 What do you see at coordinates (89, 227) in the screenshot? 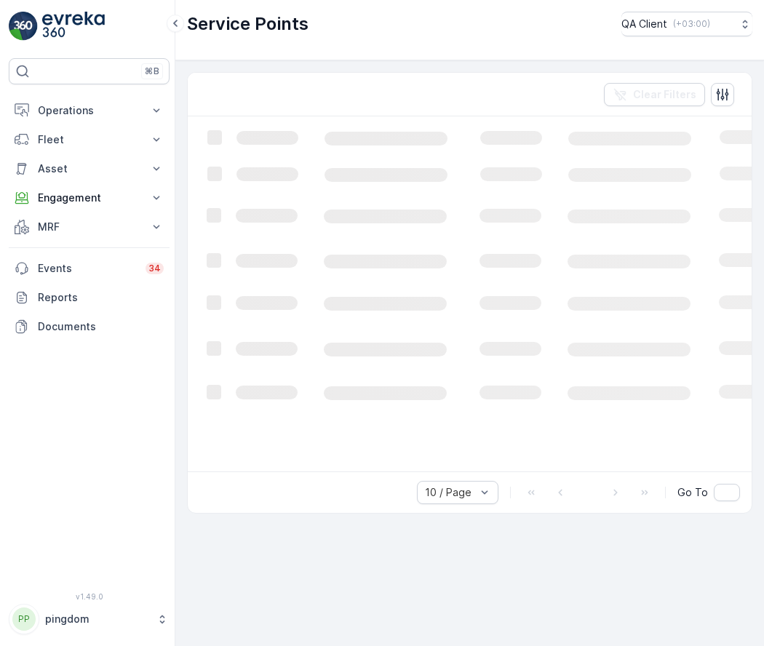
I see `button: MRF` at bounding box center [89, 227].